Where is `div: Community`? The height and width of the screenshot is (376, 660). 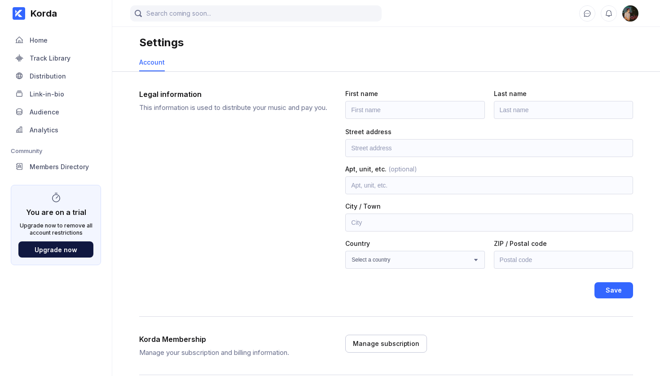
div: Community is located at coordinates (56, 151).